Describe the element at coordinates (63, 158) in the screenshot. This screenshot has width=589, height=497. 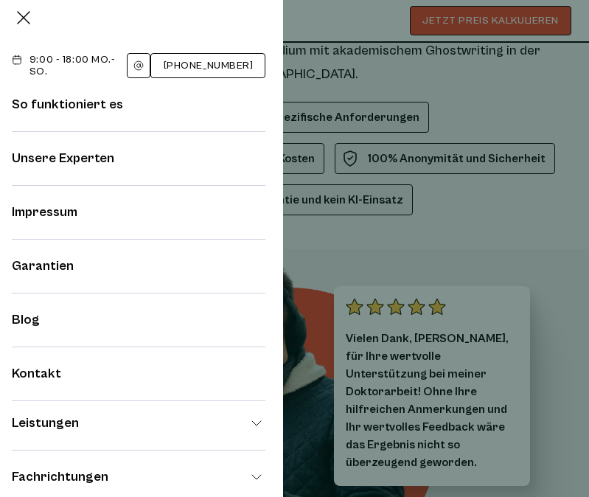
I see `a: Unsere Experten` at that location.